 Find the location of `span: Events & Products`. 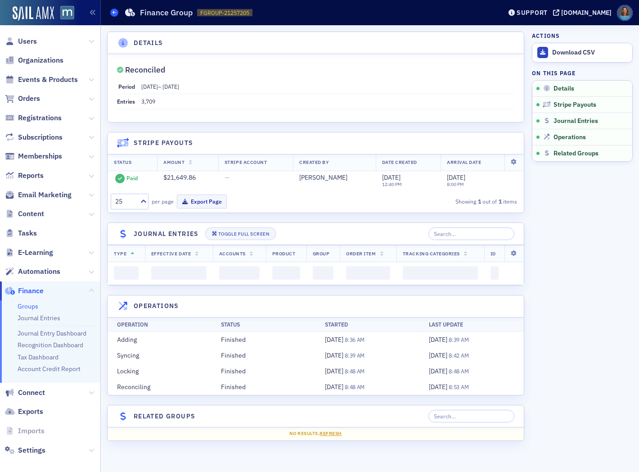

span: Events & Products is located at coordinates (48, 80).